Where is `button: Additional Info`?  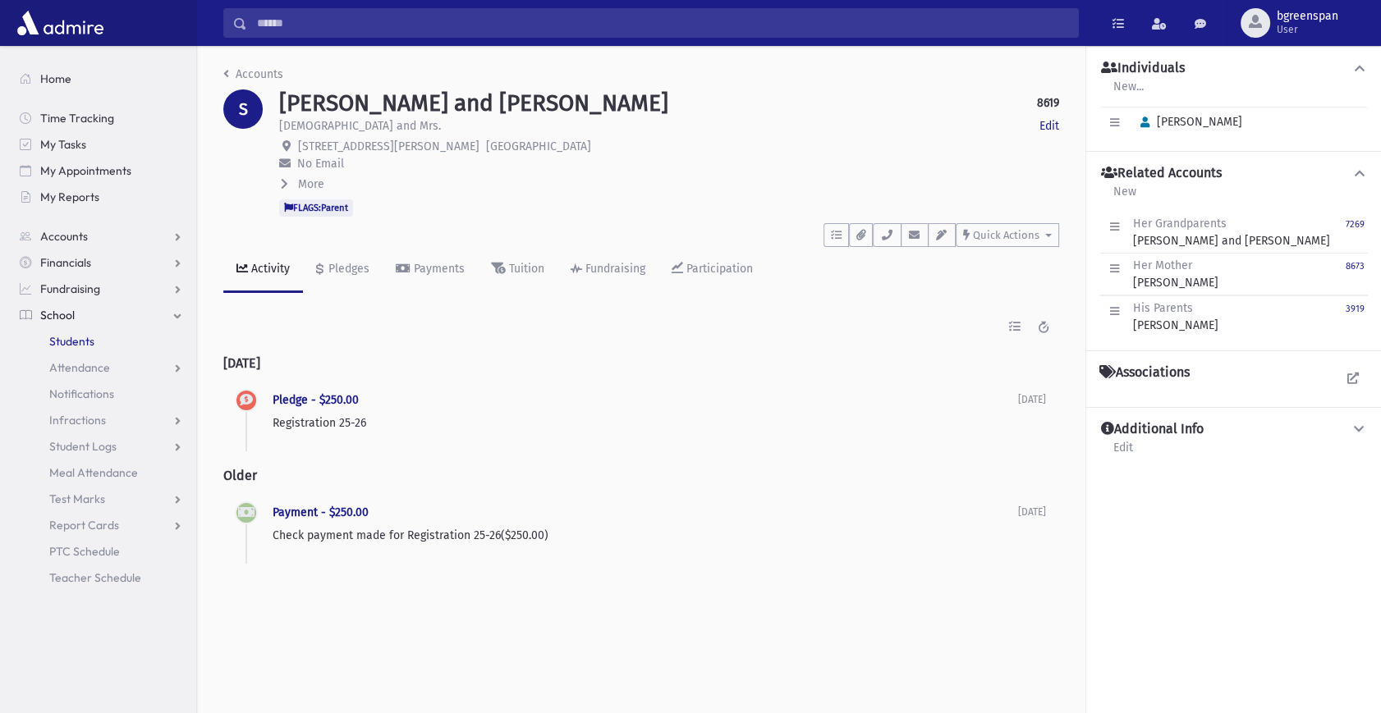
button: Additional Info is located at coordinates (1233, 429).